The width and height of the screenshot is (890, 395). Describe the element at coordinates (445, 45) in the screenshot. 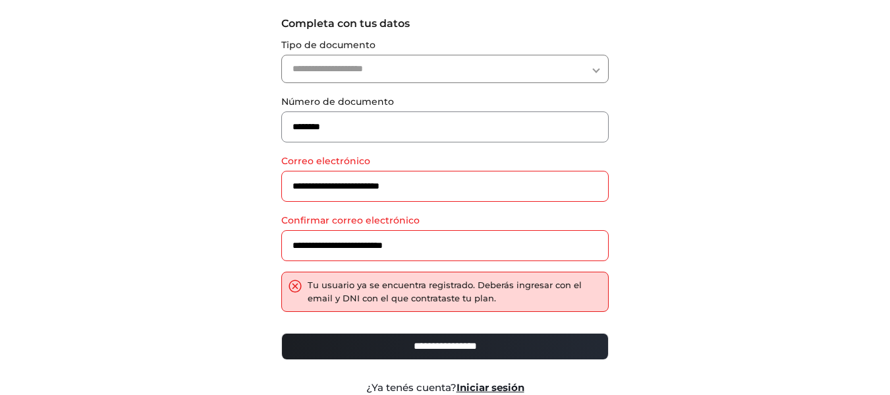

I see `label: Tipo de documento` at that location.